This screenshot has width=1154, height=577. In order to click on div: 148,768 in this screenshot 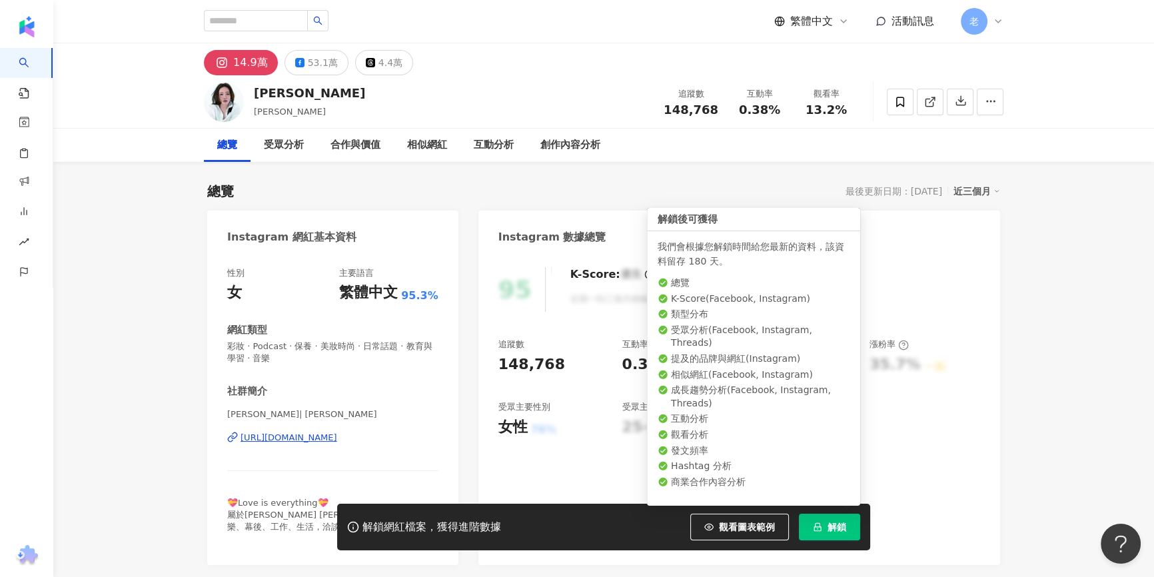, I will do `click(532, 364)`.